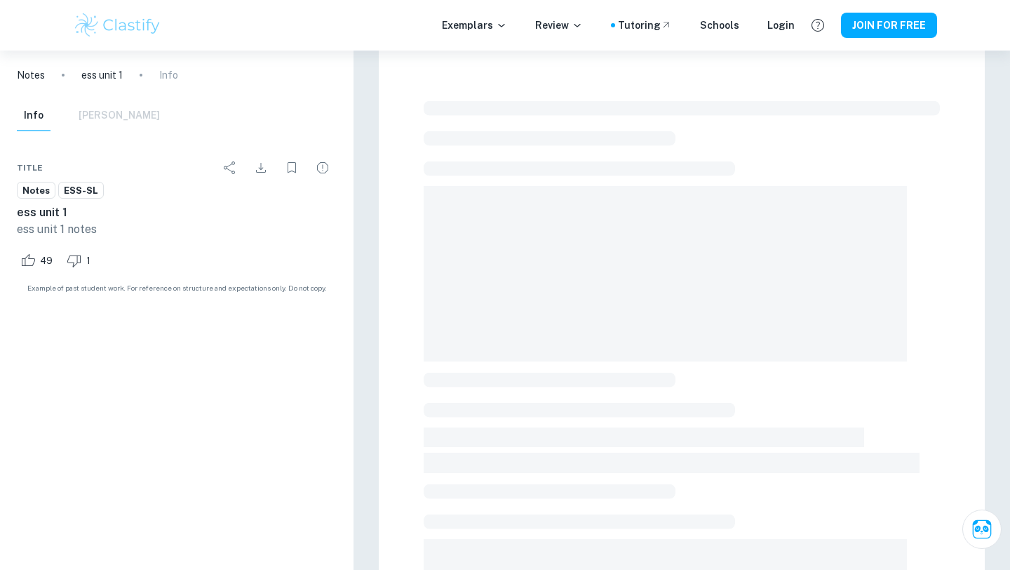  What do you see at coordinates (81, 260) in the screenshot?
I see `div: Dislike` at bounding box center [81, 260].